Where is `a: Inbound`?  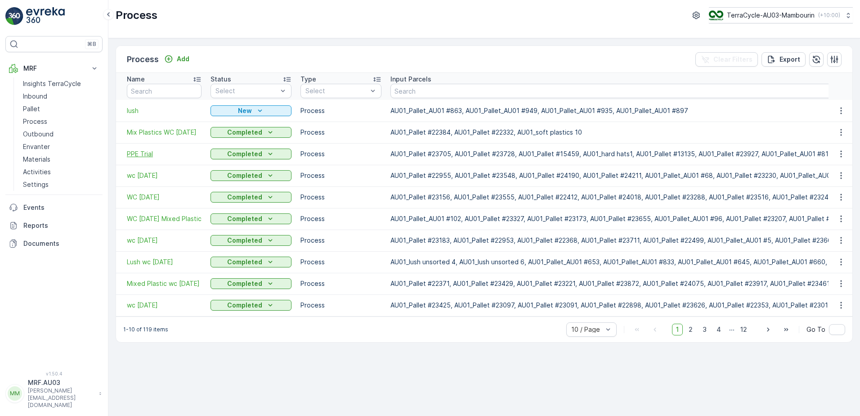 a: Inbound is located at coordinates (61, 96).